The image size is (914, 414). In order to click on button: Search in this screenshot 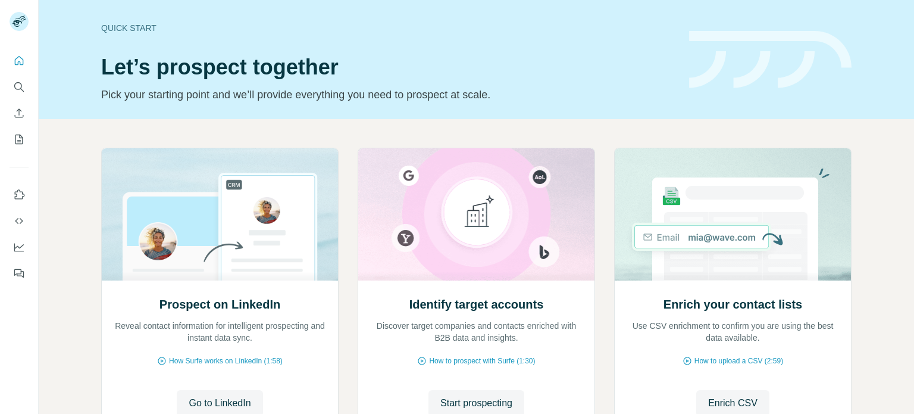, I will do `click(19, 87)`.